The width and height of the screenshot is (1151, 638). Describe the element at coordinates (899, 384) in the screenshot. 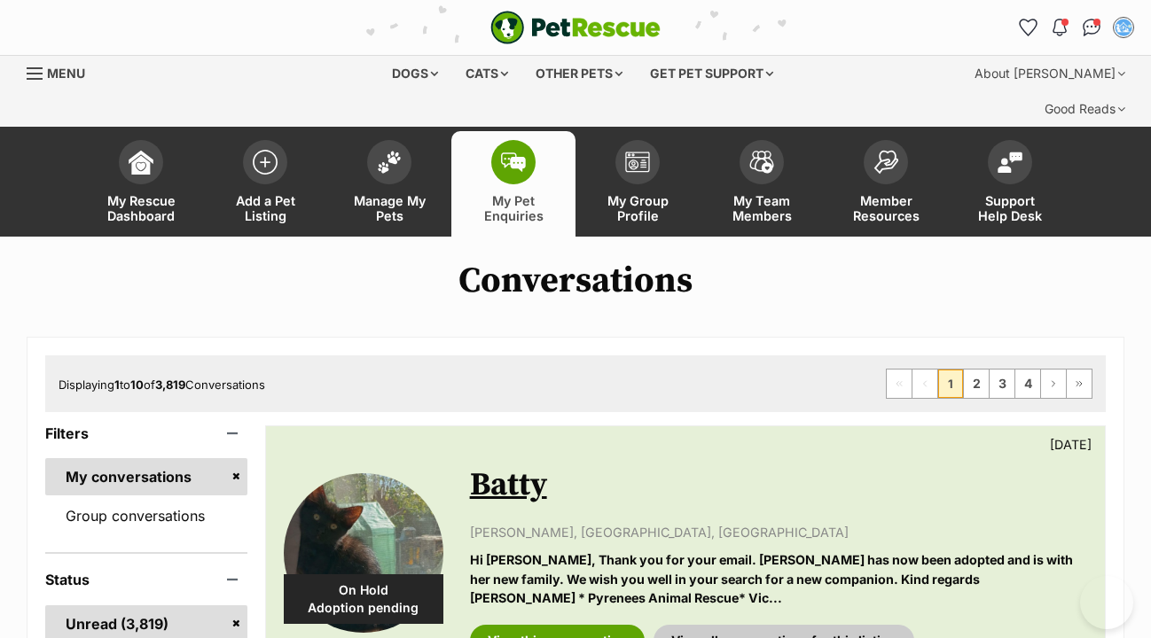

I see `span: First page` at that location.